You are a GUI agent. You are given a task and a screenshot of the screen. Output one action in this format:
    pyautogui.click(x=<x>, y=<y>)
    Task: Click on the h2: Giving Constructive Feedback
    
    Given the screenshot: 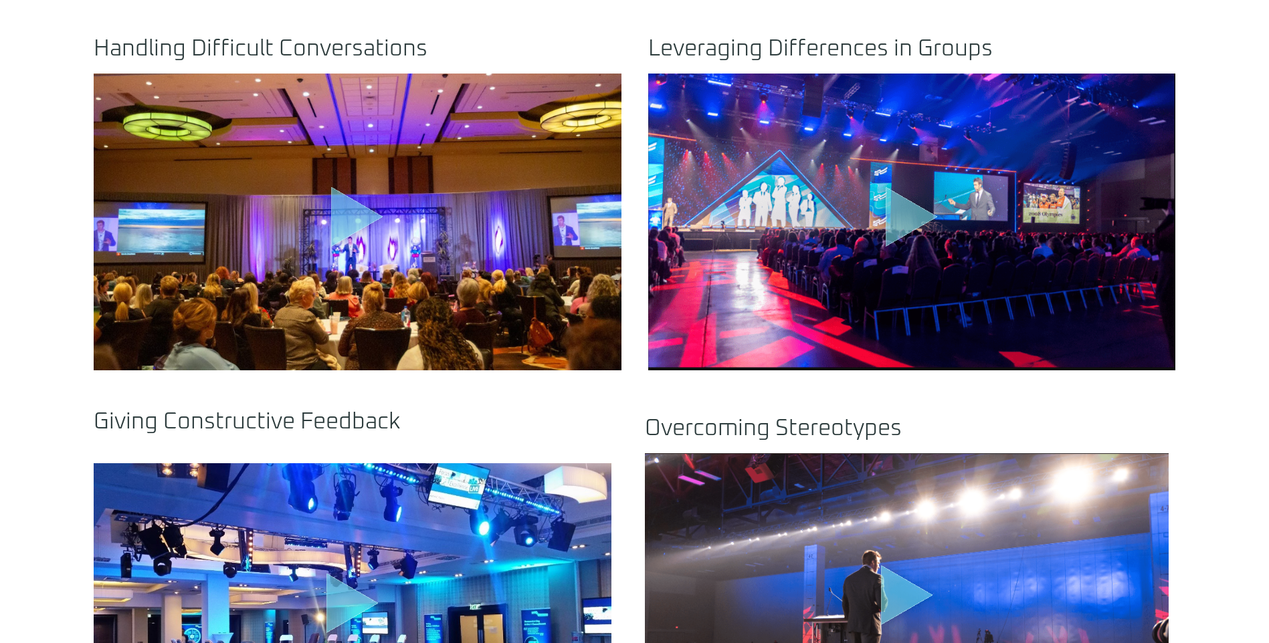 What is the action you would take?
    pyautogui.click(x=352, y=422)
    